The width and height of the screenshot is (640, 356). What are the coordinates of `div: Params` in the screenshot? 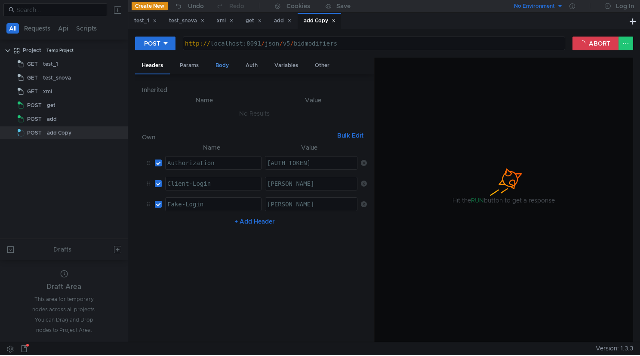 It's located at (189, 65).